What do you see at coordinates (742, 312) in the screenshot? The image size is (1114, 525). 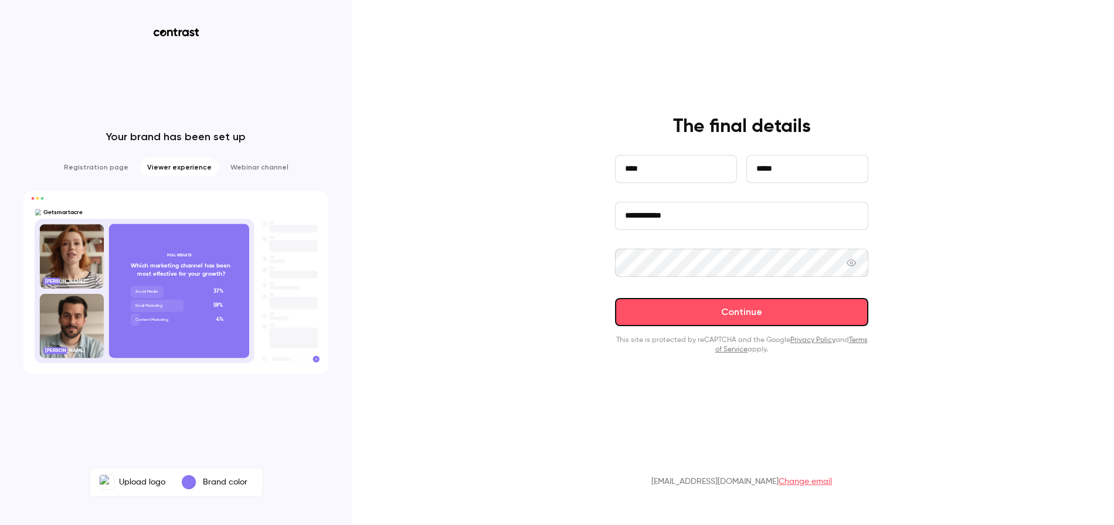 I see `button: Continue` at bounding box center [742, 312].